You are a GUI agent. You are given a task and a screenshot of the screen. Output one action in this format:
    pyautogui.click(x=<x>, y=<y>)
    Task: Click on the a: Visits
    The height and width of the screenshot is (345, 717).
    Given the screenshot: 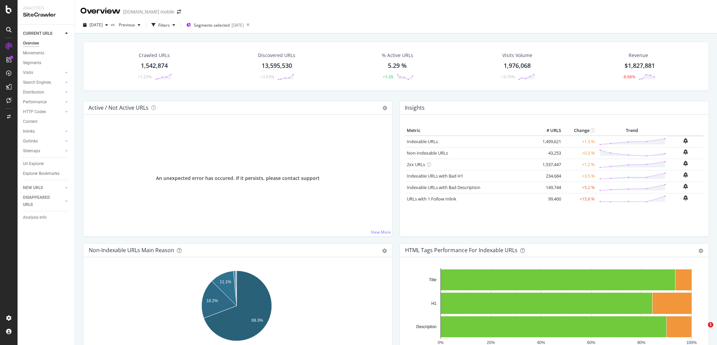 What is the action you would take?
    pyautogui.click(x=43, y=73)
    